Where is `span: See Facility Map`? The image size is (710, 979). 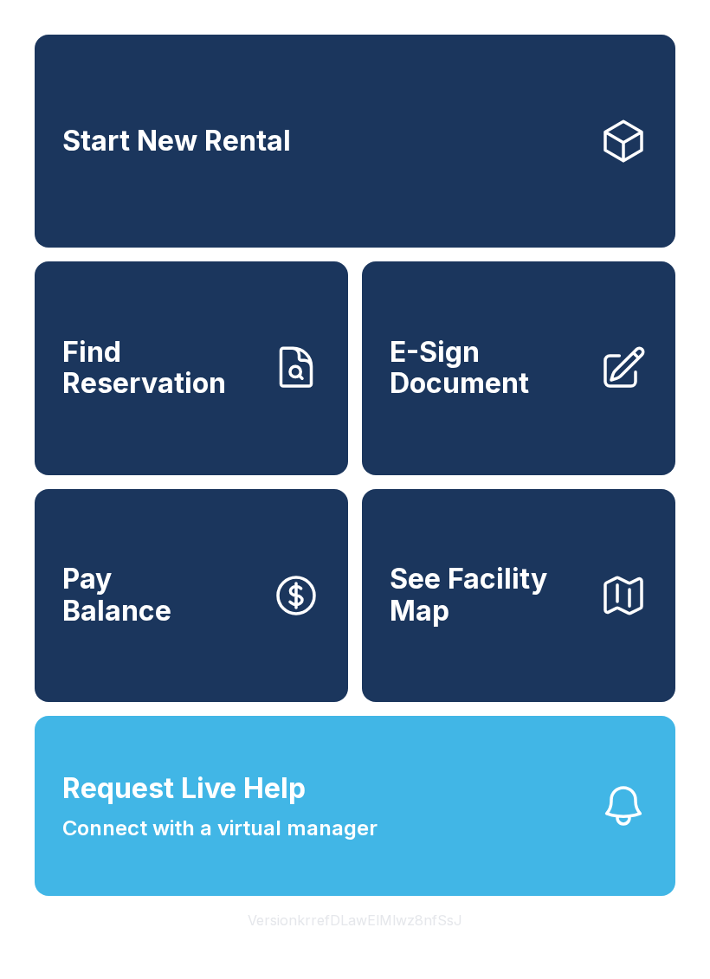
span: See Facility Map is located at coordinates (487, 595).